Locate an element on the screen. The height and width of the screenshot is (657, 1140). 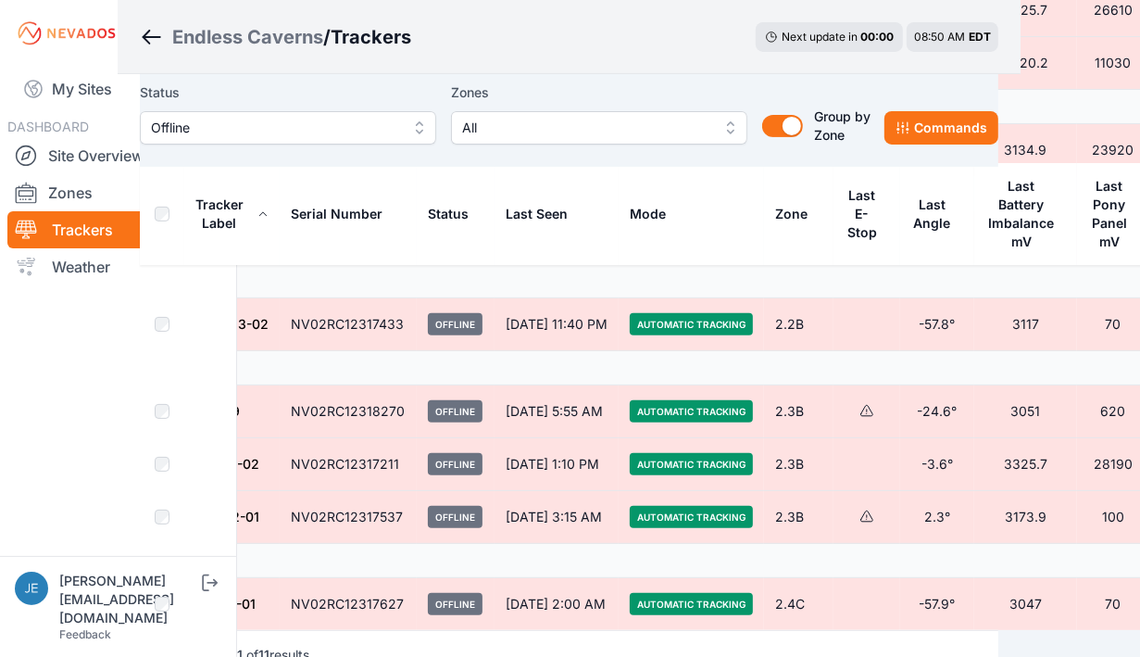
label: Zones is located at coordinates (599, 93).